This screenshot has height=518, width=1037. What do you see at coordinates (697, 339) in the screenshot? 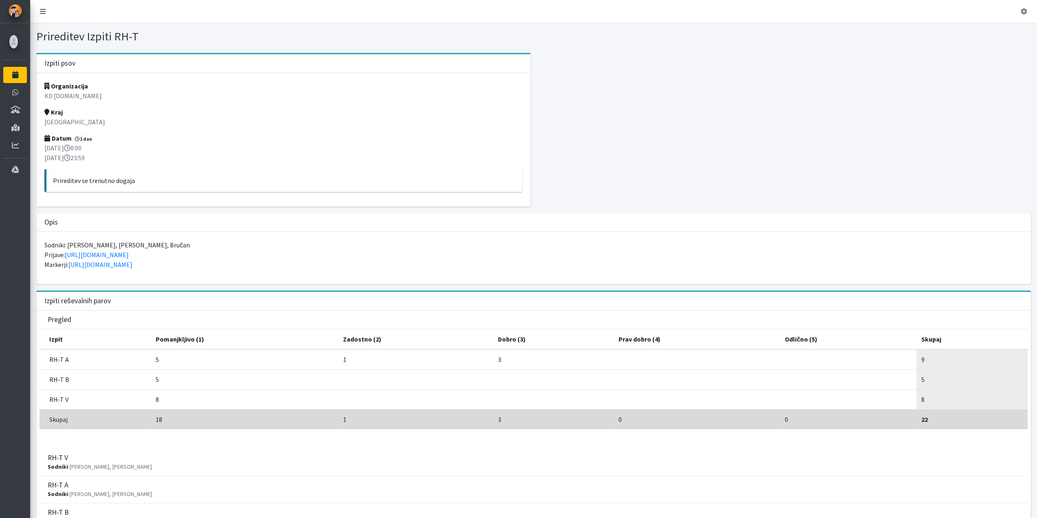
I see `th: Prav dobro (4)` at bounding box center [697, 339].